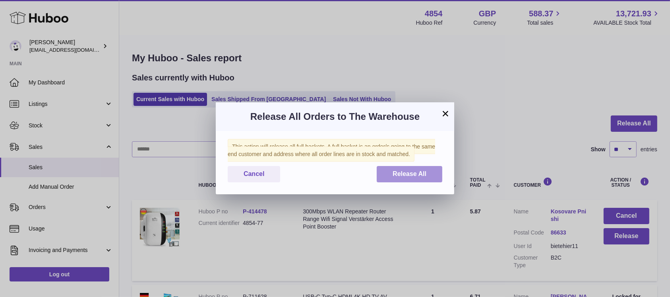 The image size is (670, 297). What do you see at coordinates (254, 173) in the screenshot?
I see `span: Cancel` at bounding box center [254, 173].